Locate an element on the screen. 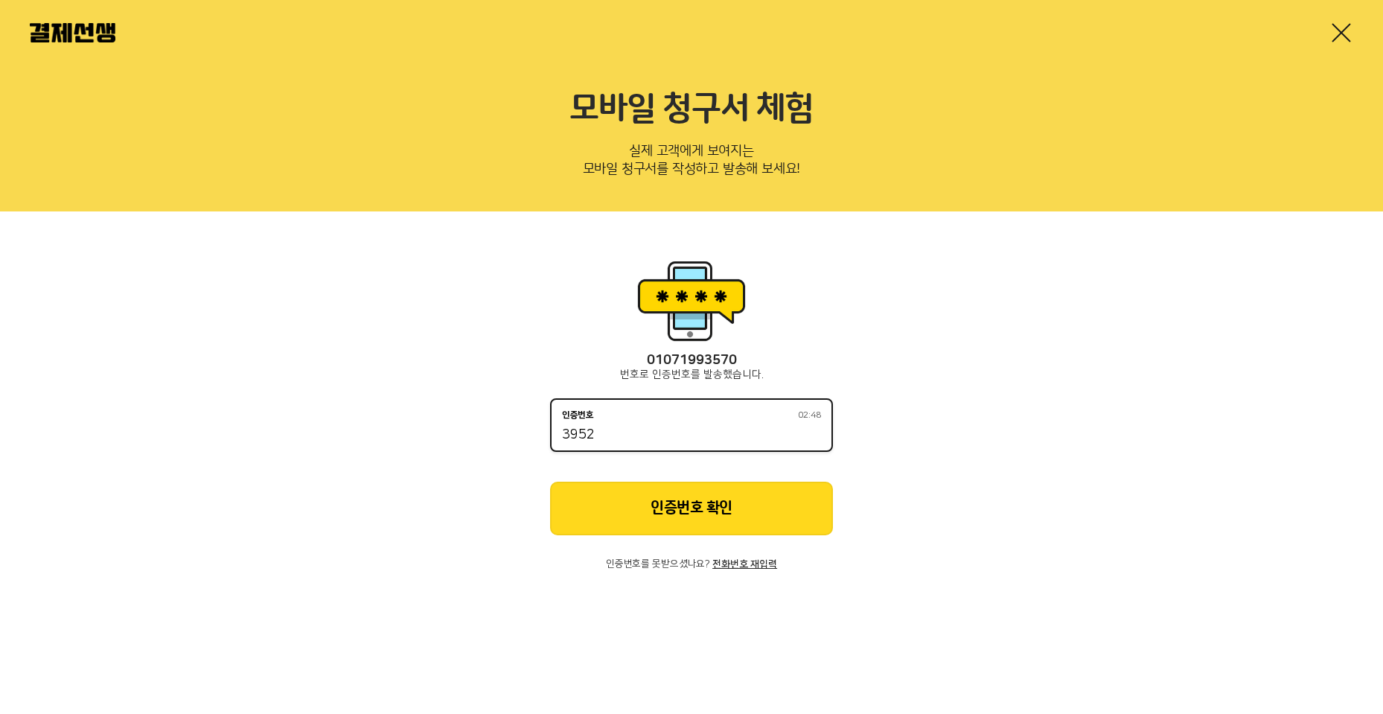 Image resolution: width=1383 pixels, height=714 pixels. p: 01071993570 is located at coordinates (692, 360).